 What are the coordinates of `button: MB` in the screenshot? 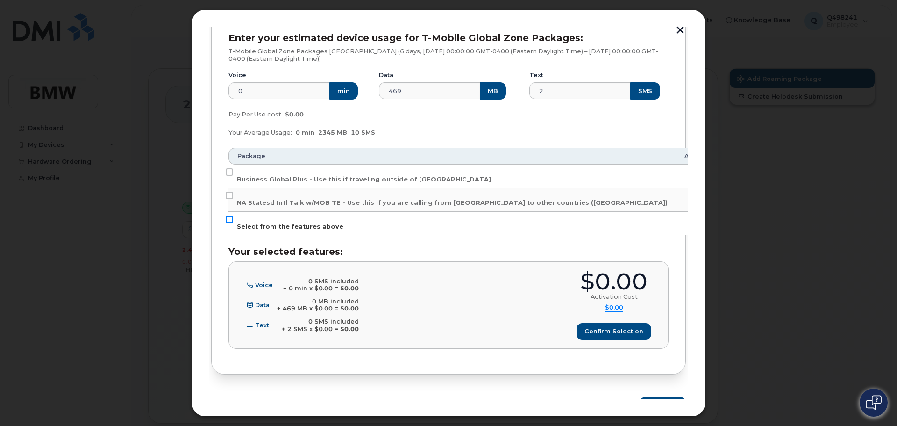 It's located at (493, 91).